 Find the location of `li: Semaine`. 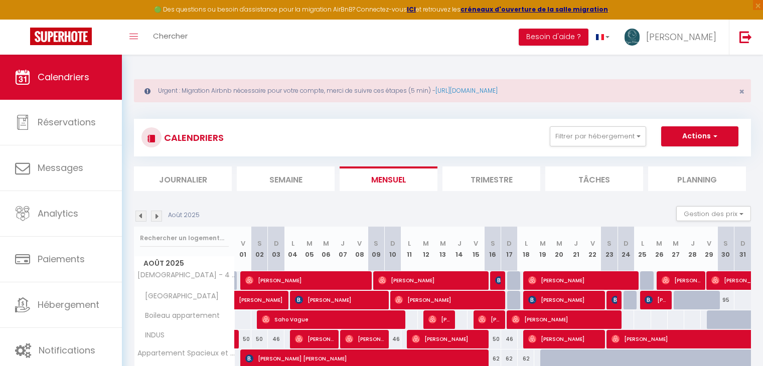

li: Semaine is located at coordinates (285, 179).